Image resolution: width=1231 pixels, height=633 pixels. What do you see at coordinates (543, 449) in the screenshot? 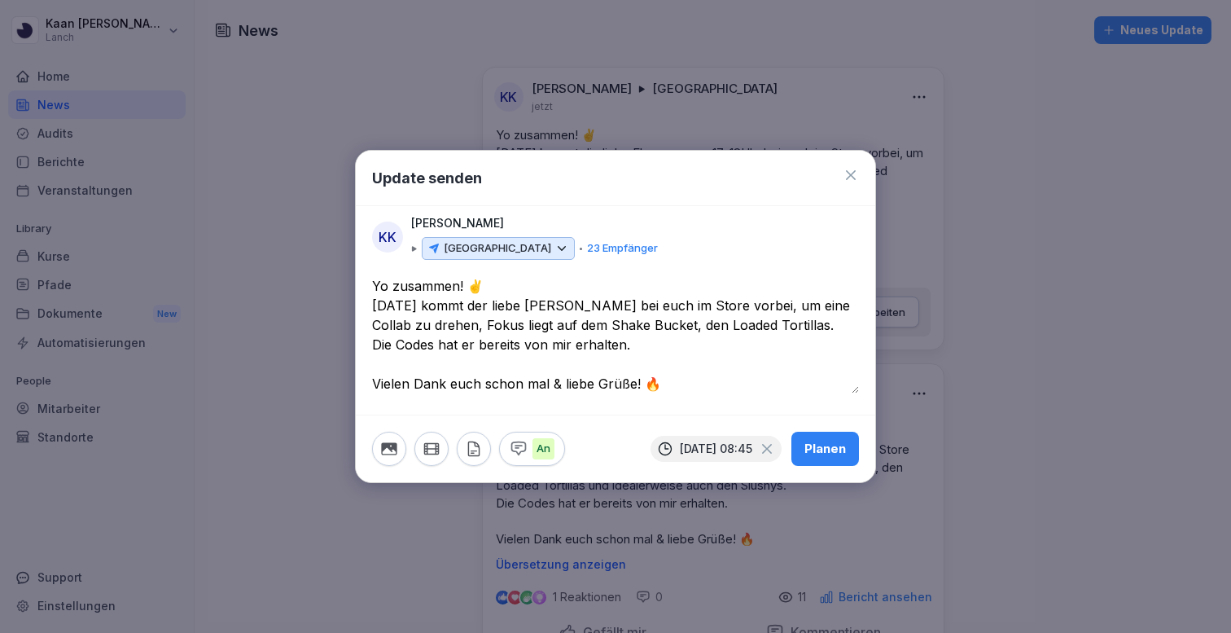
I see `p: An` at bounding box center [543, 449].